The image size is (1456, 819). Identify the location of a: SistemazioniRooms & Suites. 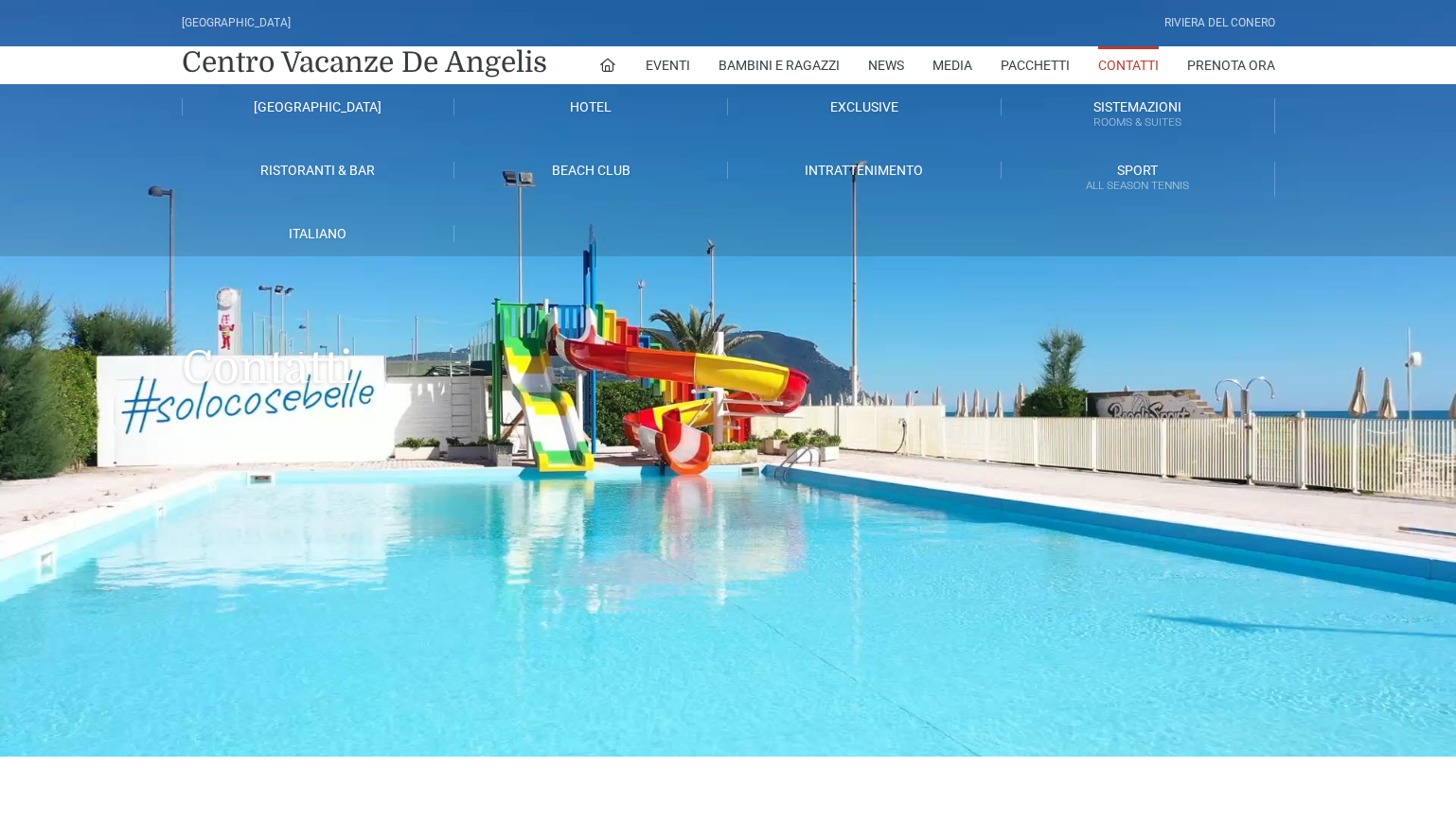
(1138, 116).